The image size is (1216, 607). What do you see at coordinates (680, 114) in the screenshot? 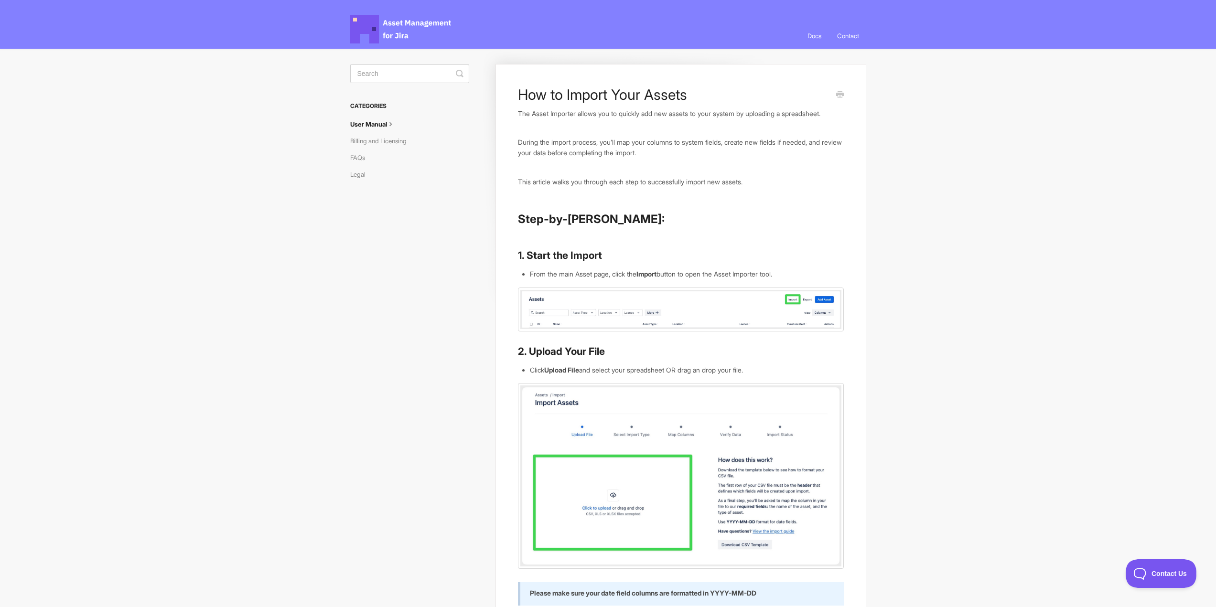
I see `p: The Asset Importer allows you to quickly add new assets to your system by uploading a spreadsheet.` at bounding box center [680, 114].